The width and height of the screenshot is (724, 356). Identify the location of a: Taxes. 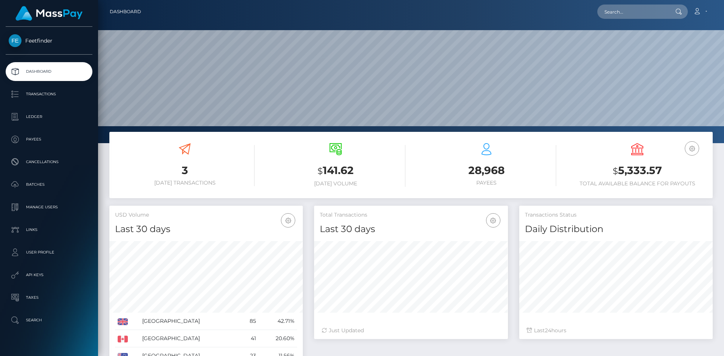
(49, 298).